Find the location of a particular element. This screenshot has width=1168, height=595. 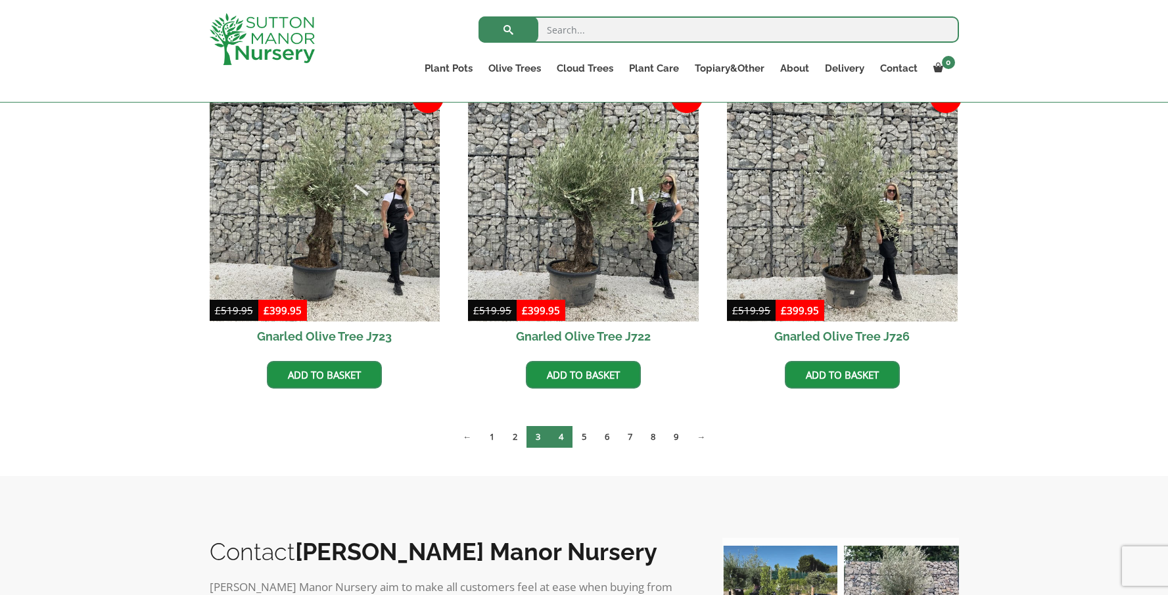

h2: Gnarled Olive Tree J723 is located at coordinates (325, 336).